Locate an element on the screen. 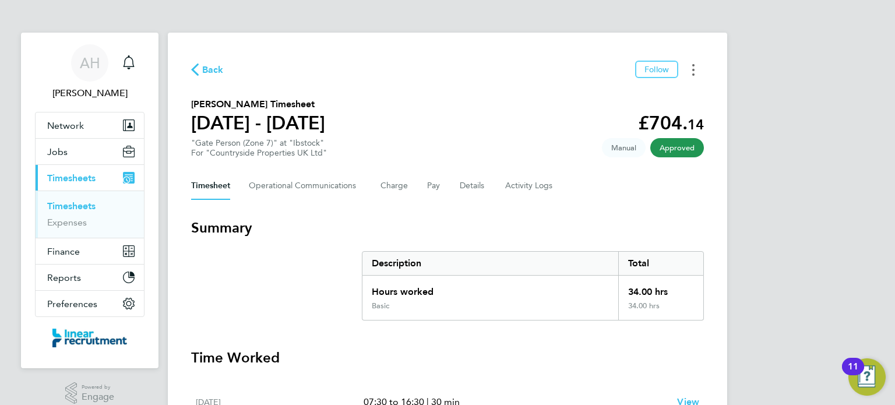 The width and height of the screenshot is (895, 405). h3: Time Worked is located at coordinates (448, 358).